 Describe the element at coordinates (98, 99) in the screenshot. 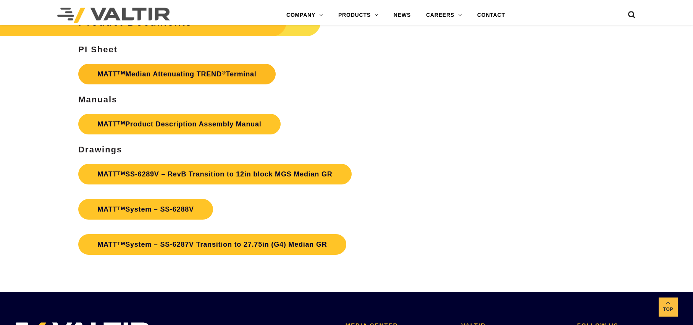

I see `strong: Manuals` at that location.